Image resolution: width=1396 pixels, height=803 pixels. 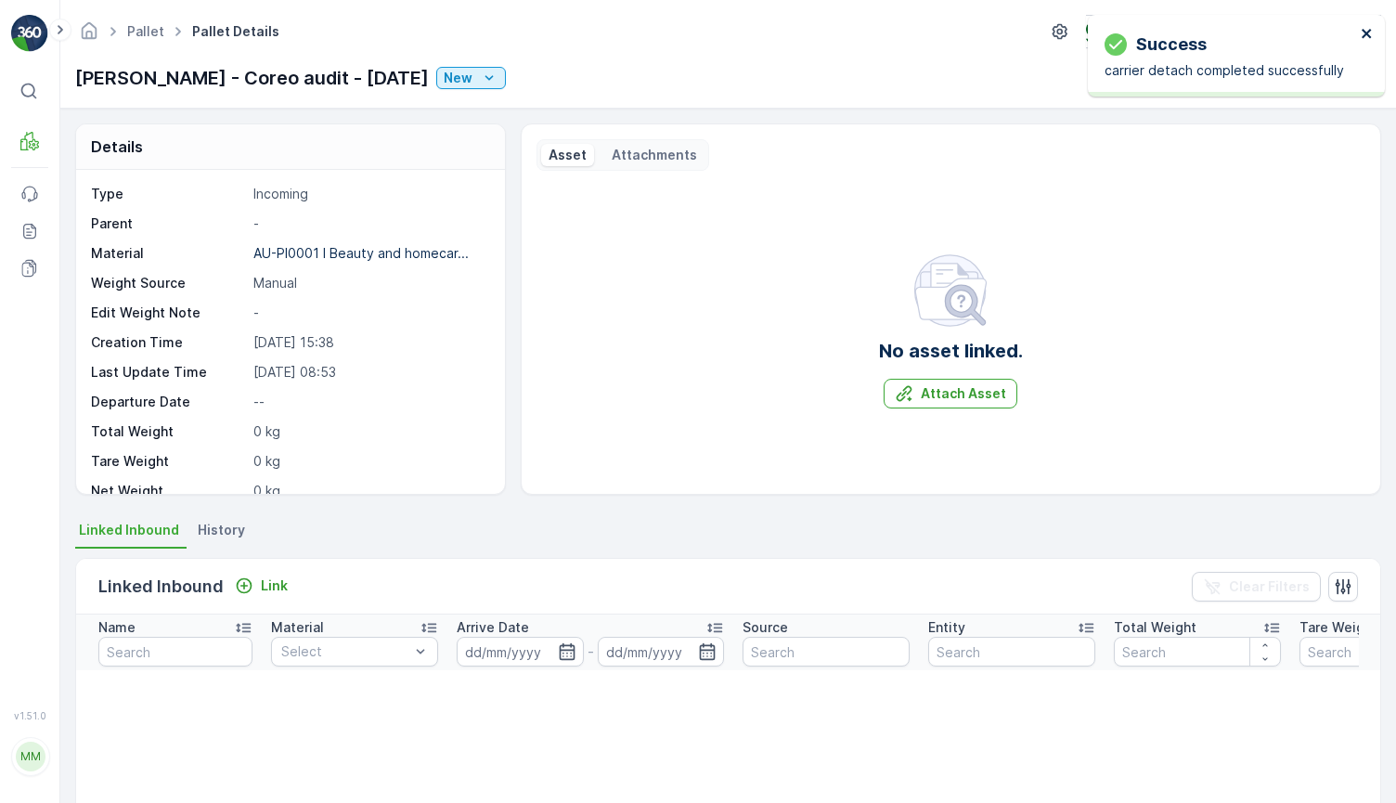 What do you see at coordinates (261, 586) in the screenshot?
I see `button: Link` at bounding box center [261, 586].